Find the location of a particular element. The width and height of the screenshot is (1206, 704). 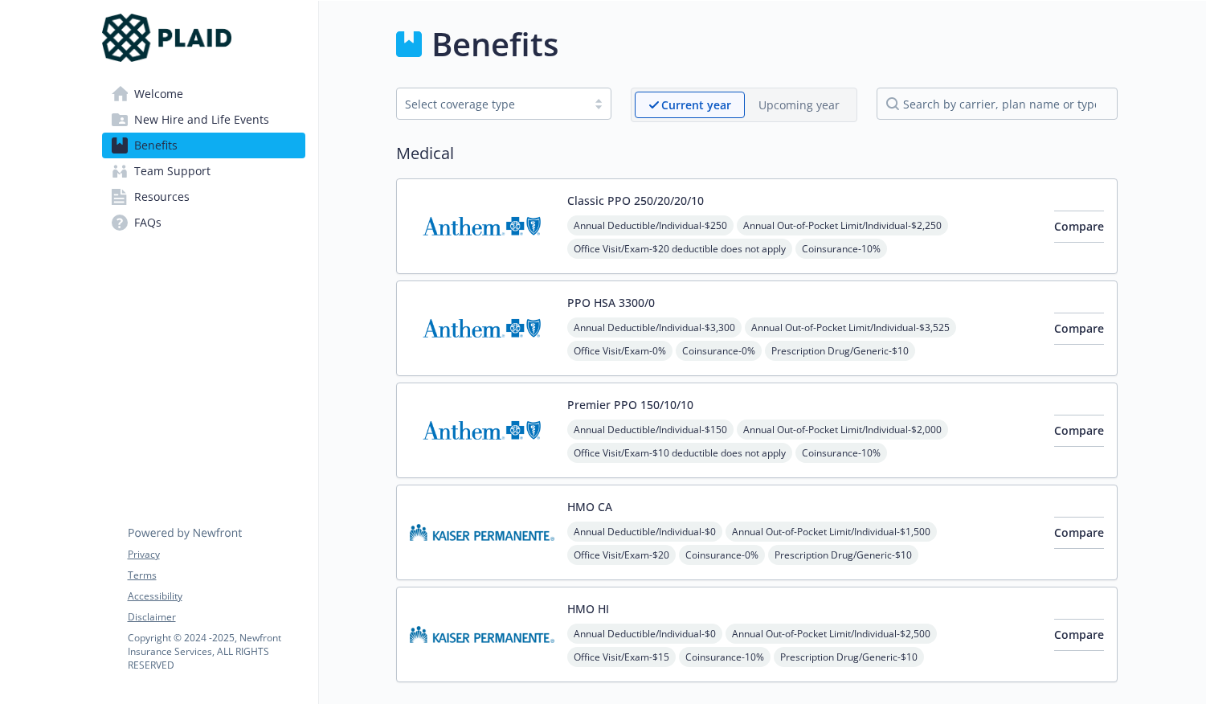

span: New Hire and Life Events is located at coordinates (202, 120).